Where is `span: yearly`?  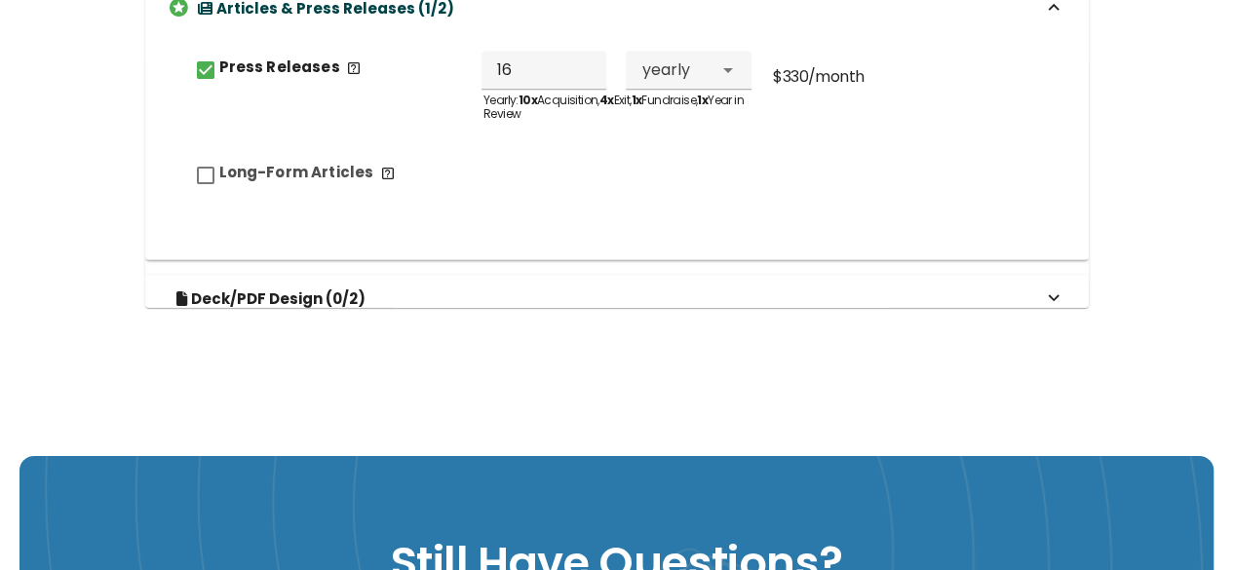 span: yearly is located at coordinates (666, 71).